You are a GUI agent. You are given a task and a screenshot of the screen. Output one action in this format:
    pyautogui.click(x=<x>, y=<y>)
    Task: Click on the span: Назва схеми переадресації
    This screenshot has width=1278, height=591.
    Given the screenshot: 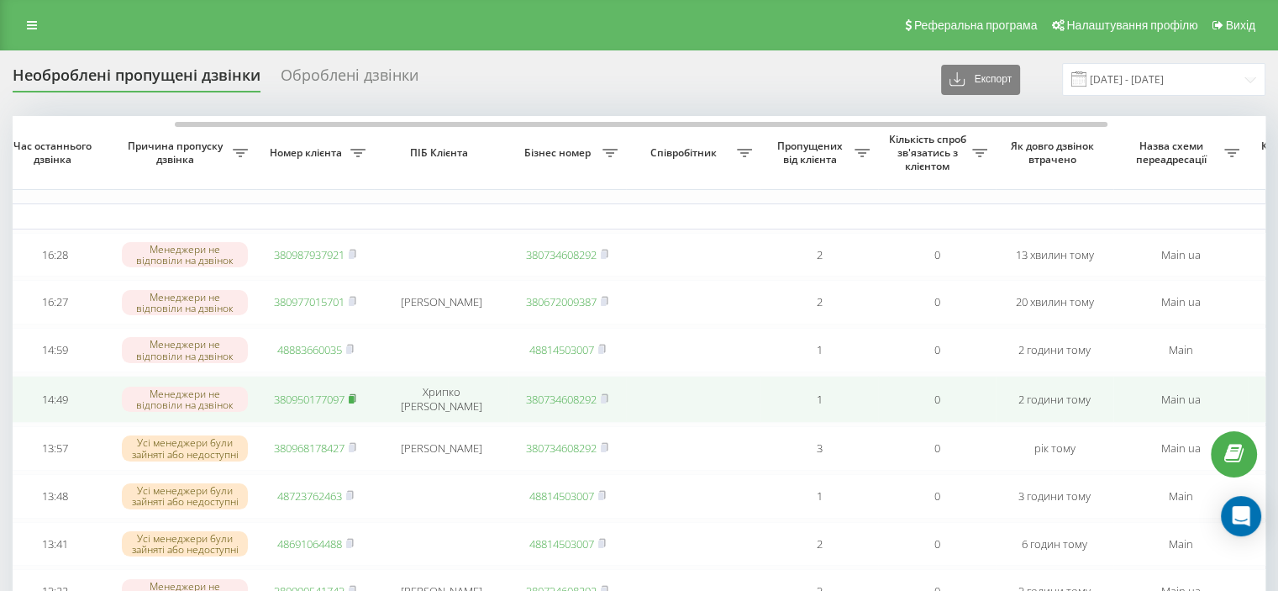 What is the action you would take?
    pyautogui.click(x=1173, y=152)
    